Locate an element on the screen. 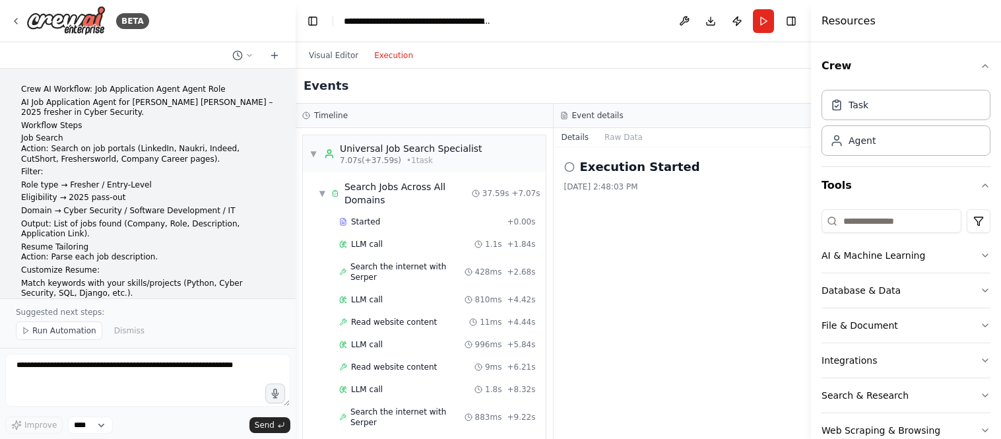 Image resolution: width=1001 pixels, height=439 pixels. span: 7.07s (+37.59s) is located at coordinates (370, 160).